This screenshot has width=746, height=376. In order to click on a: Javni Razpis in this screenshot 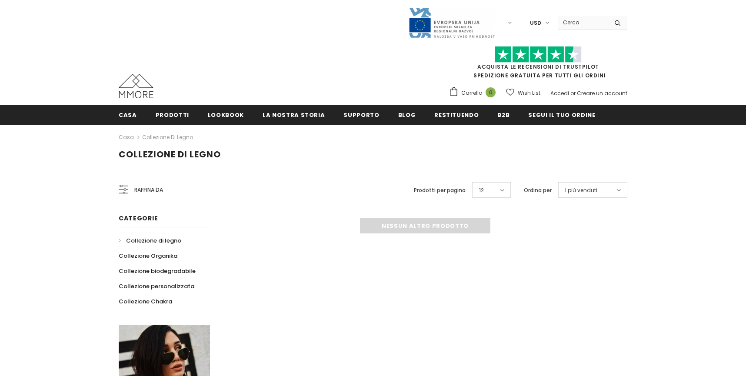, I will do `click(451, 22)`.